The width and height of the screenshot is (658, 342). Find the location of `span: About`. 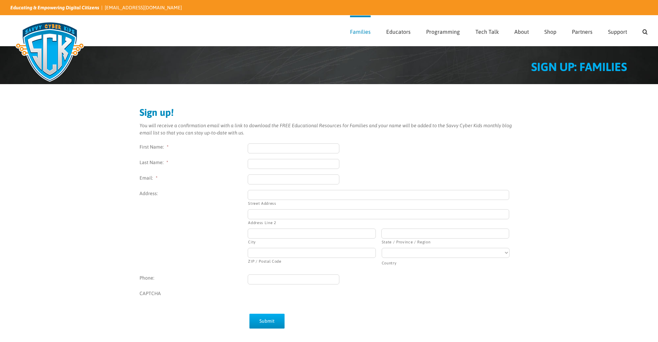

span: About is located at coordinates (521, 32).